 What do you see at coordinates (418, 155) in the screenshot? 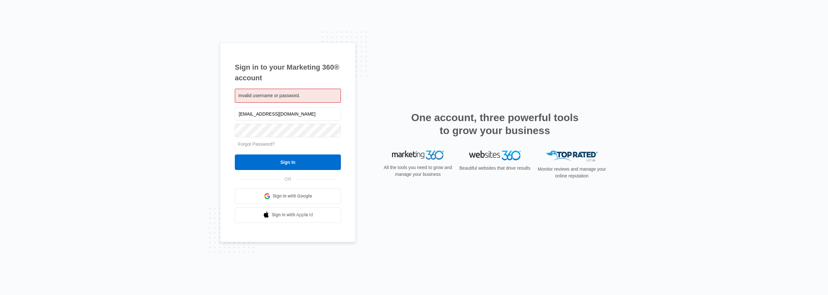
I see `img: Marketing 360` at bounding box center [418, 155].